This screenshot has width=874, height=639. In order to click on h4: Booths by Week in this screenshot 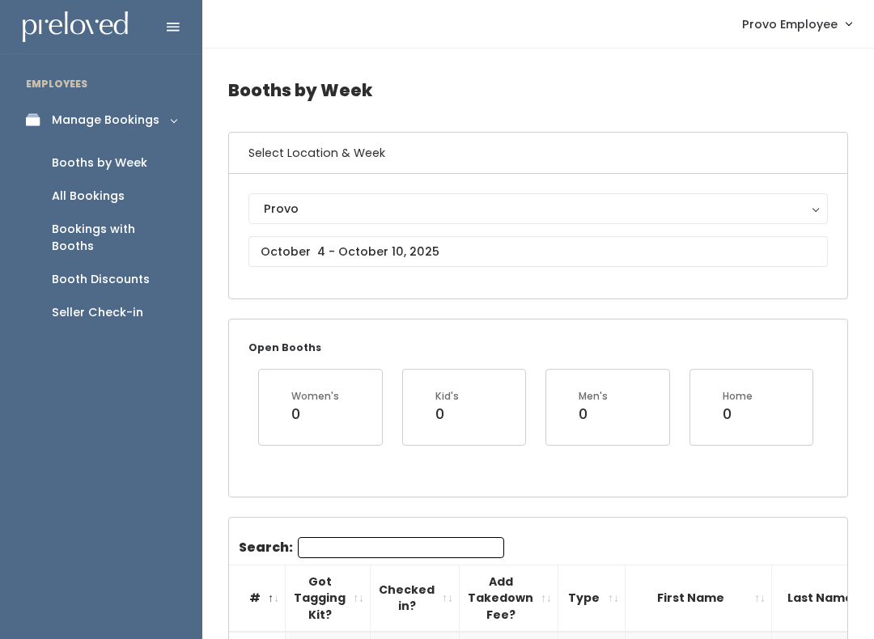, I will do `click(538, 90)`.